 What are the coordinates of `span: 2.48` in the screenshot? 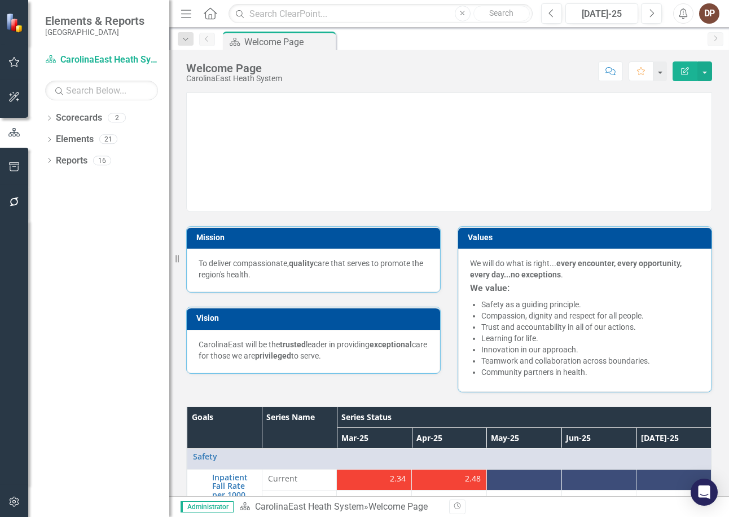 It's located at (473, 479).